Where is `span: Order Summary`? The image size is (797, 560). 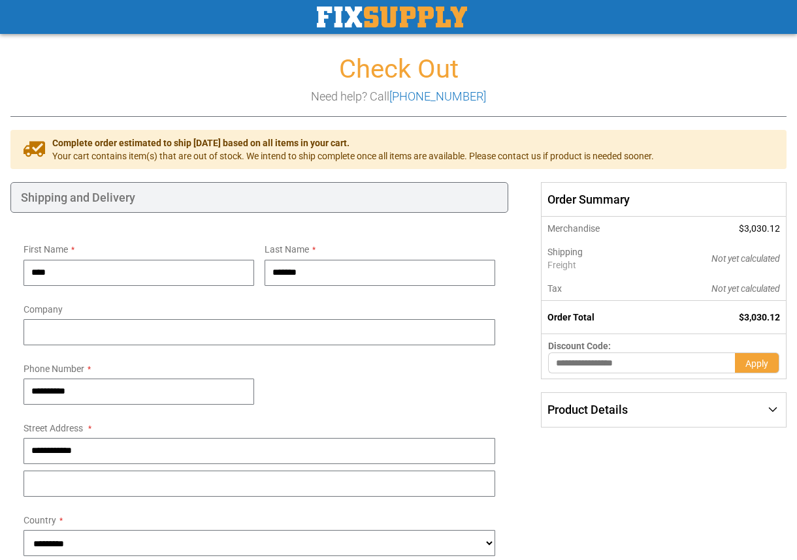
span: Order Summary is located at coordinates (663, 200).